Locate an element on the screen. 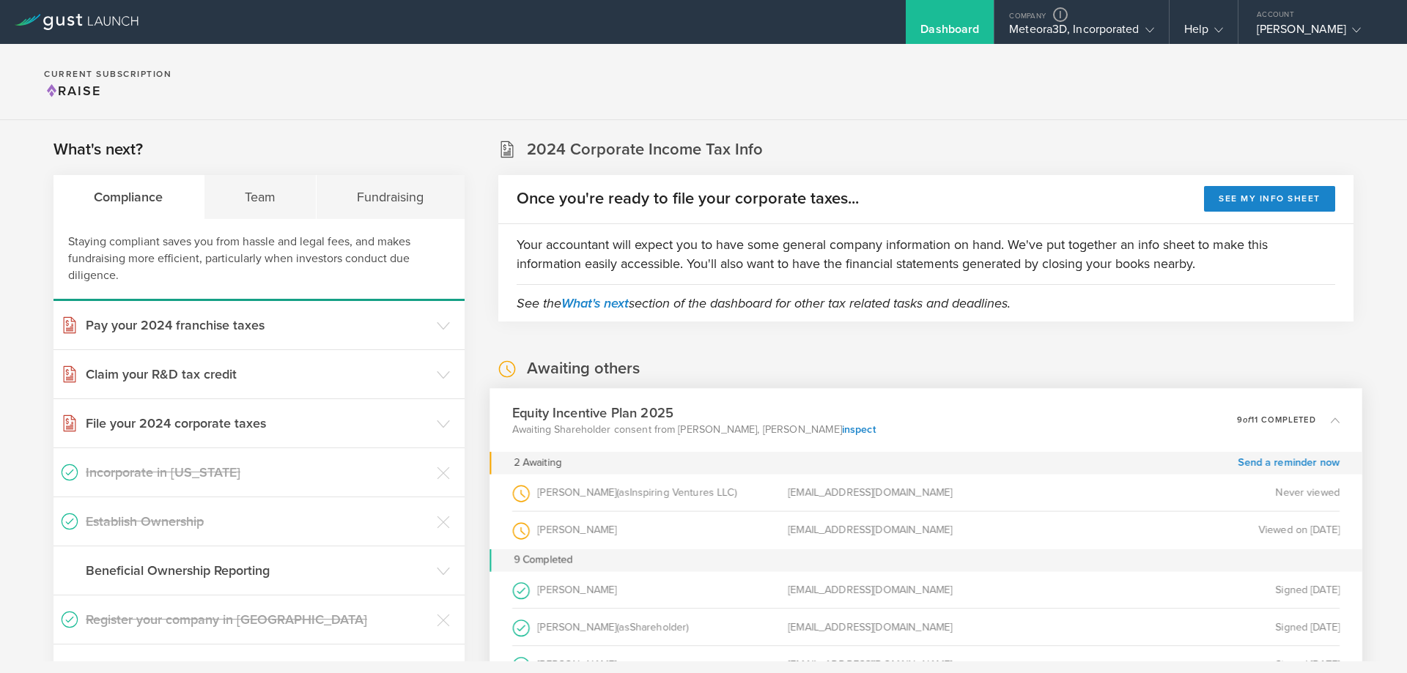 The image size is (1407, 673). div: Dashboard is located at coordinates (949, 33).